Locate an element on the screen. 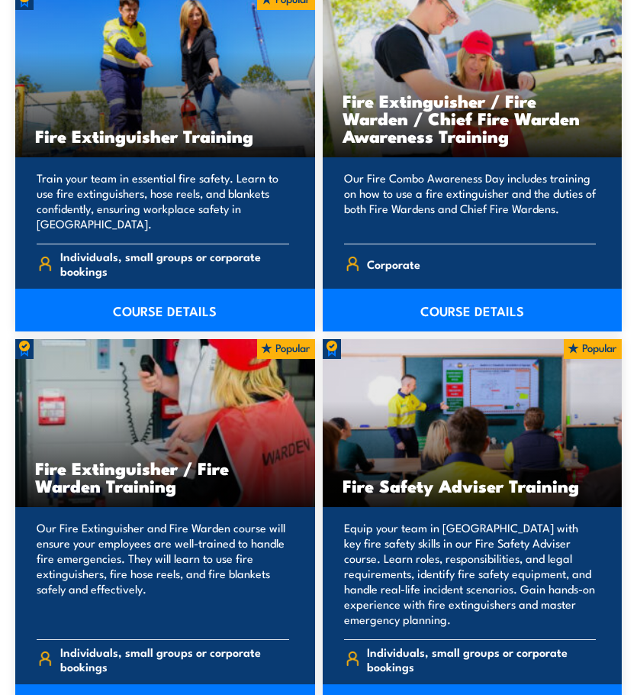 Image resolution: width=637 pixels, height=695 pixels. p: Our Fire Extinguisher and Fire Warden course will ensure your employees are well-trained to handl... is located at coordinates (163, 573).